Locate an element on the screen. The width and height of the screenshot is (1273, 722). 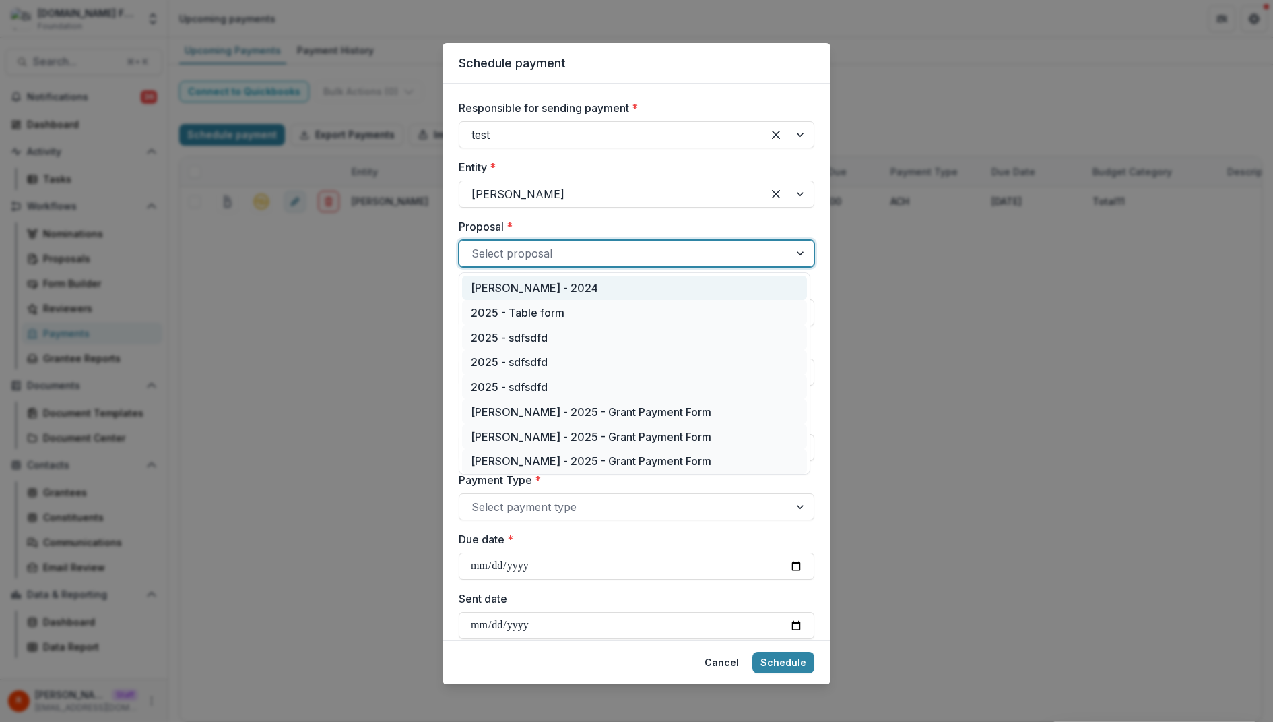
label: Sent date is located at coordinates (633, 598).